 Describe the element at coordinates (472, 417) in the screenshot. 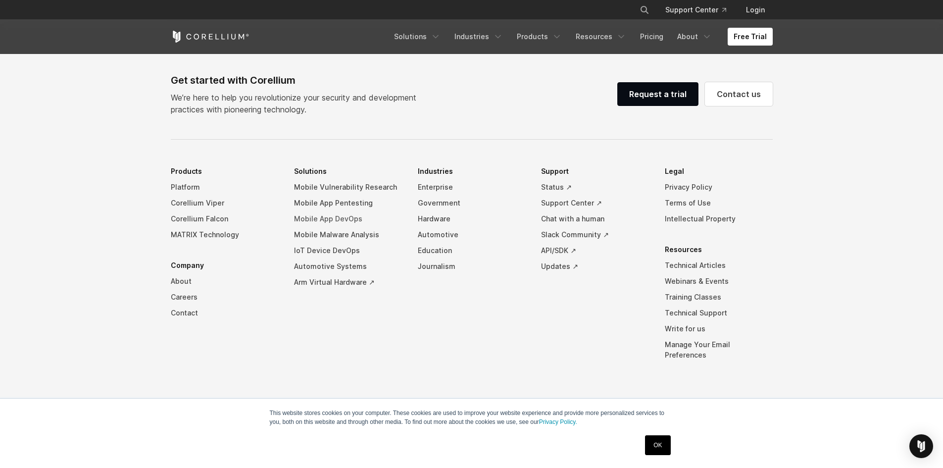

I see `p: This website stores cookies on your computer. These cookies are used to improve your website expe...` at that location.